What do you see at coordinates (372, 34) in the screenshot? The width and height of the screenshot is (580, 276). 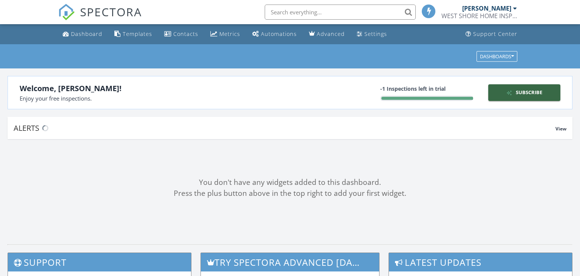 I see `a: Settings` at bounding box center [372, 34].